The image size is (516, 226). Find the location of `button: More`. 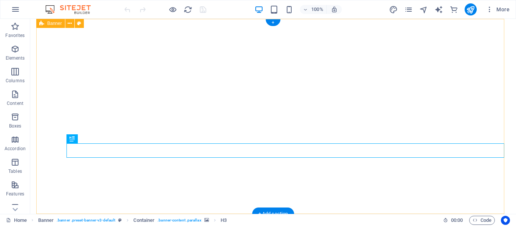

button: More is located at coordinates (497, 9).